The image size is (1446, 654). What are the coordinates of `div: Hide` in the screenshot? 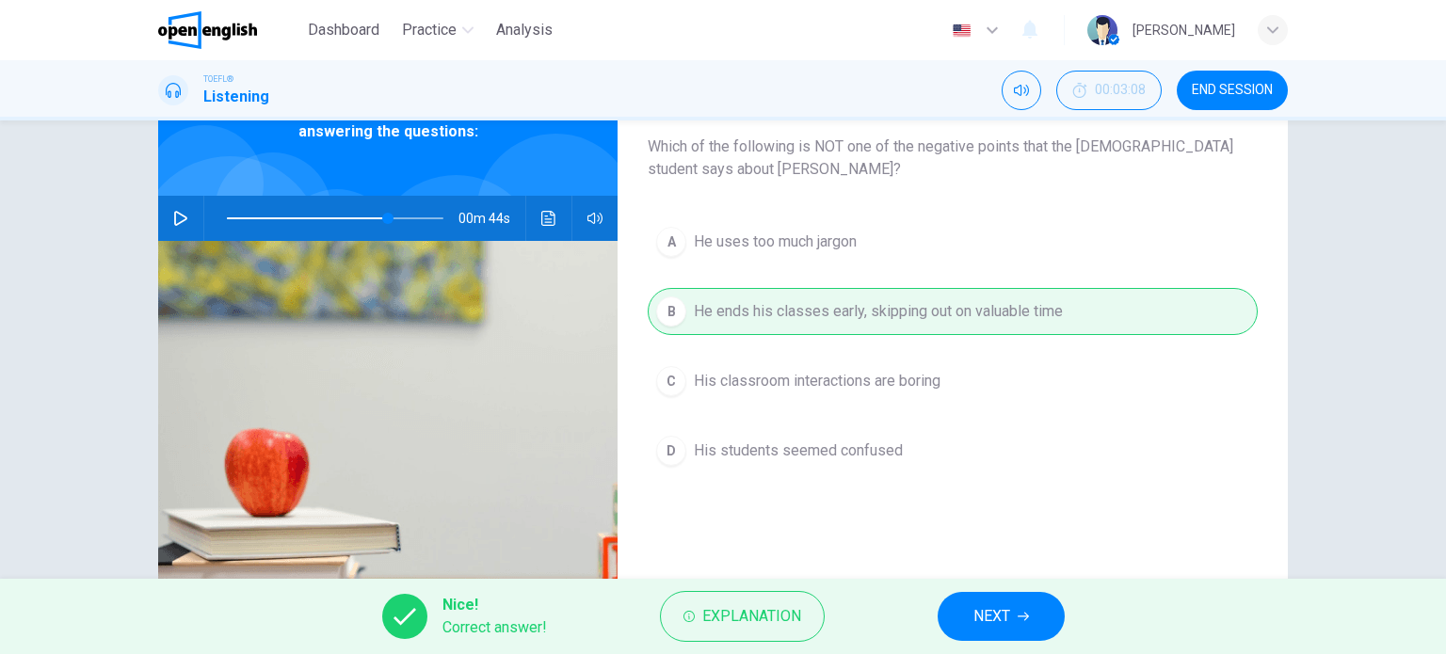 It's located at (1109, 90).